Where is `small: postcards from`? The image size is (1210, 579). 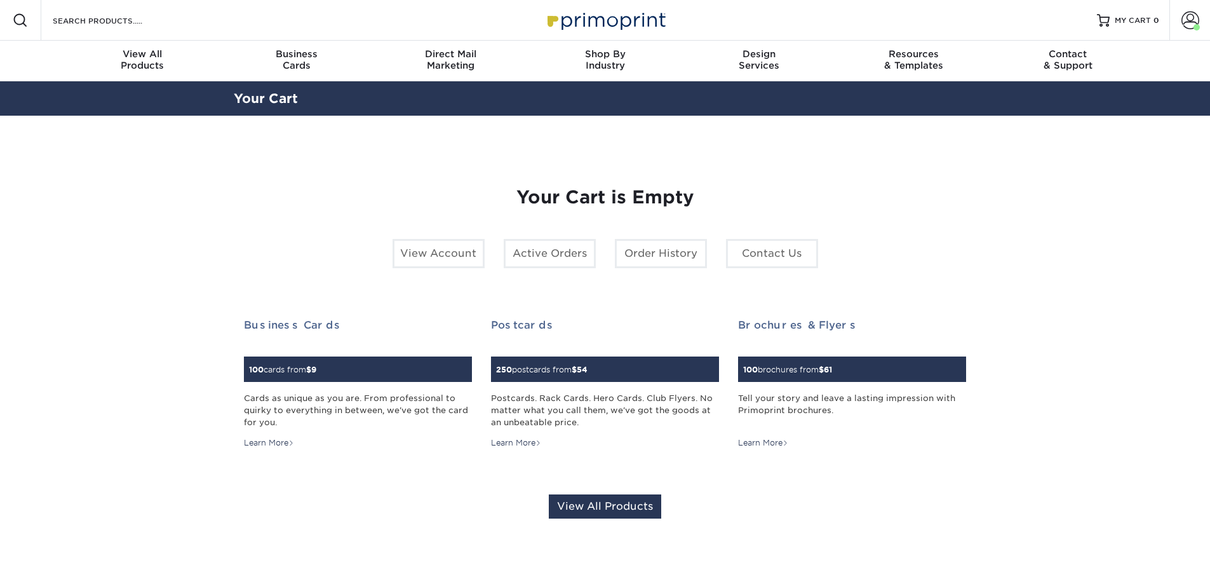 small: postcards from is located at coordinates (542, 369).